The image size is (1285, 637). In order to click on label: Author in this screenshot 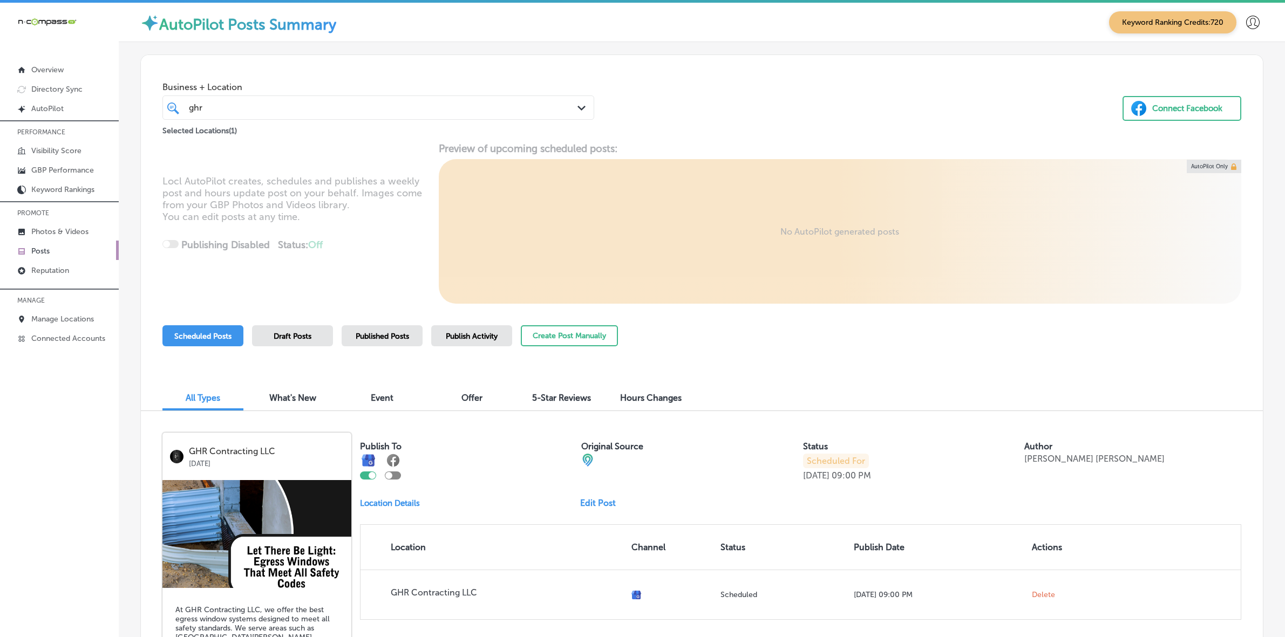, I will do `click(1038, 446)`.